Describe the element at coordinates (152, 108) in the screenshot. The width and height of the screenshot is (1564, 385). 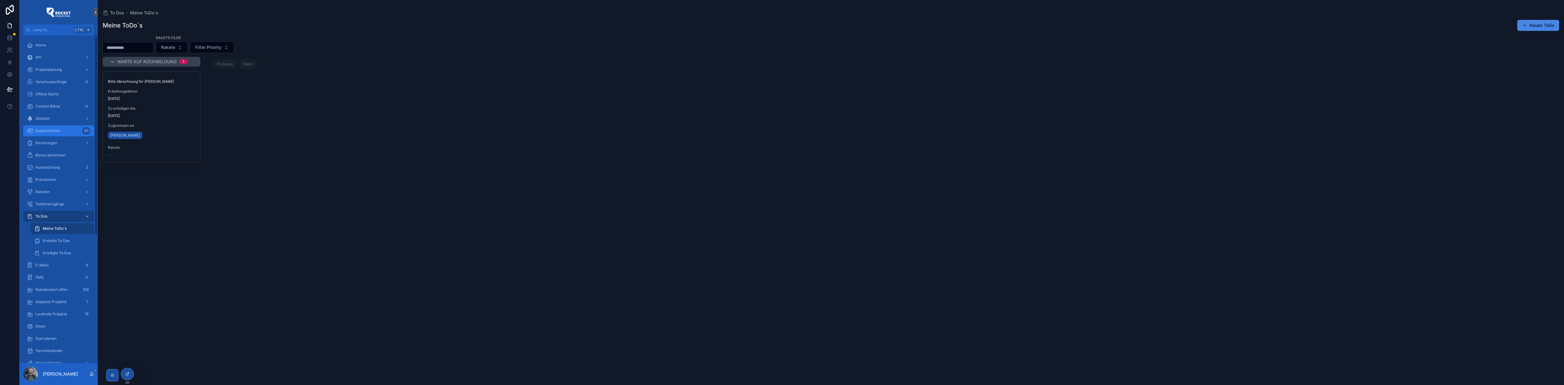
I see `span: Zu erledigen bis` at that location.